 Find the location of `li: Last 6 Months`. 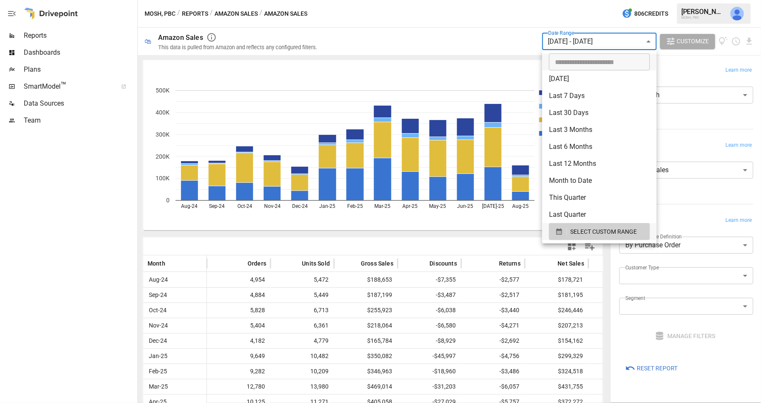

li: Last 6 Months is located at coordinates (599, 147).